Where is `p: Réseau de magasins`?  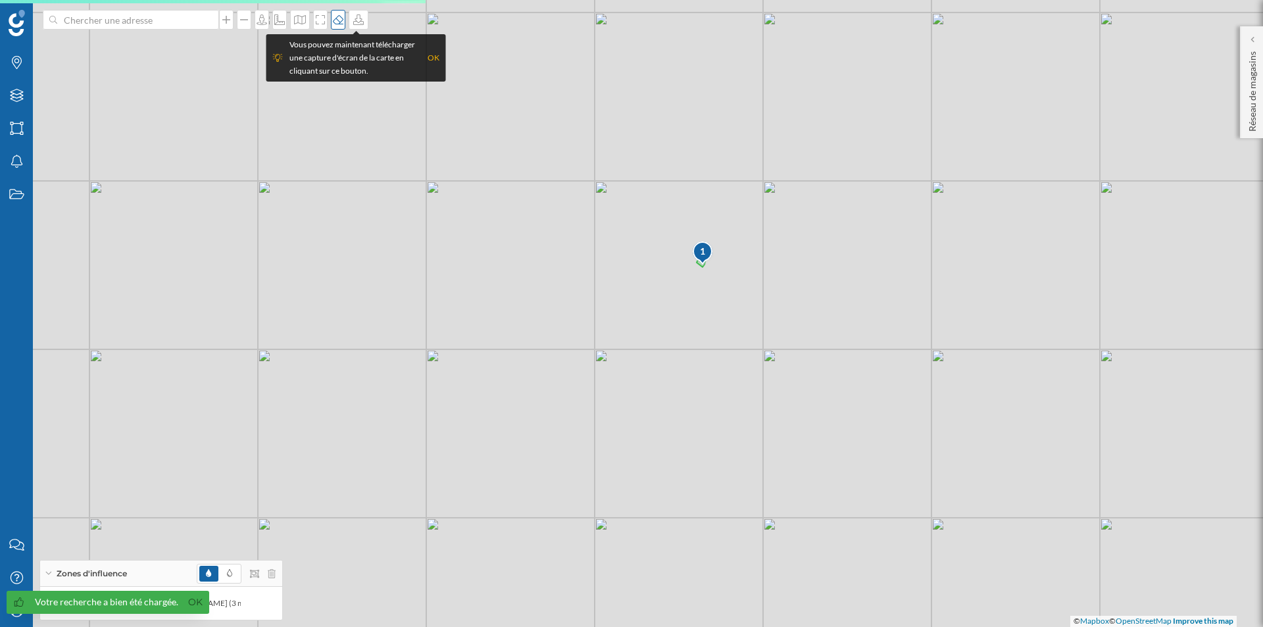
p: Réseau de magasins is located at coordinates (1253, 89).